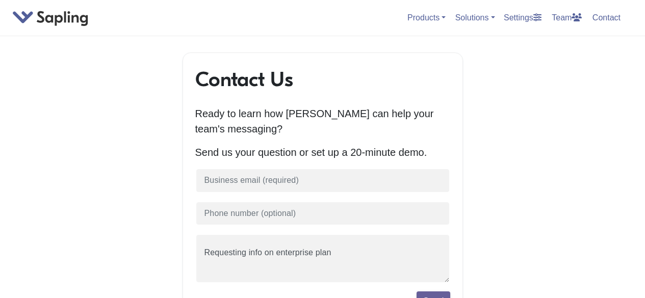 The width and height of the screenshot is (645, 298). I want to click on textarea: Requesting info on enterprise plan, so click(323, 258).